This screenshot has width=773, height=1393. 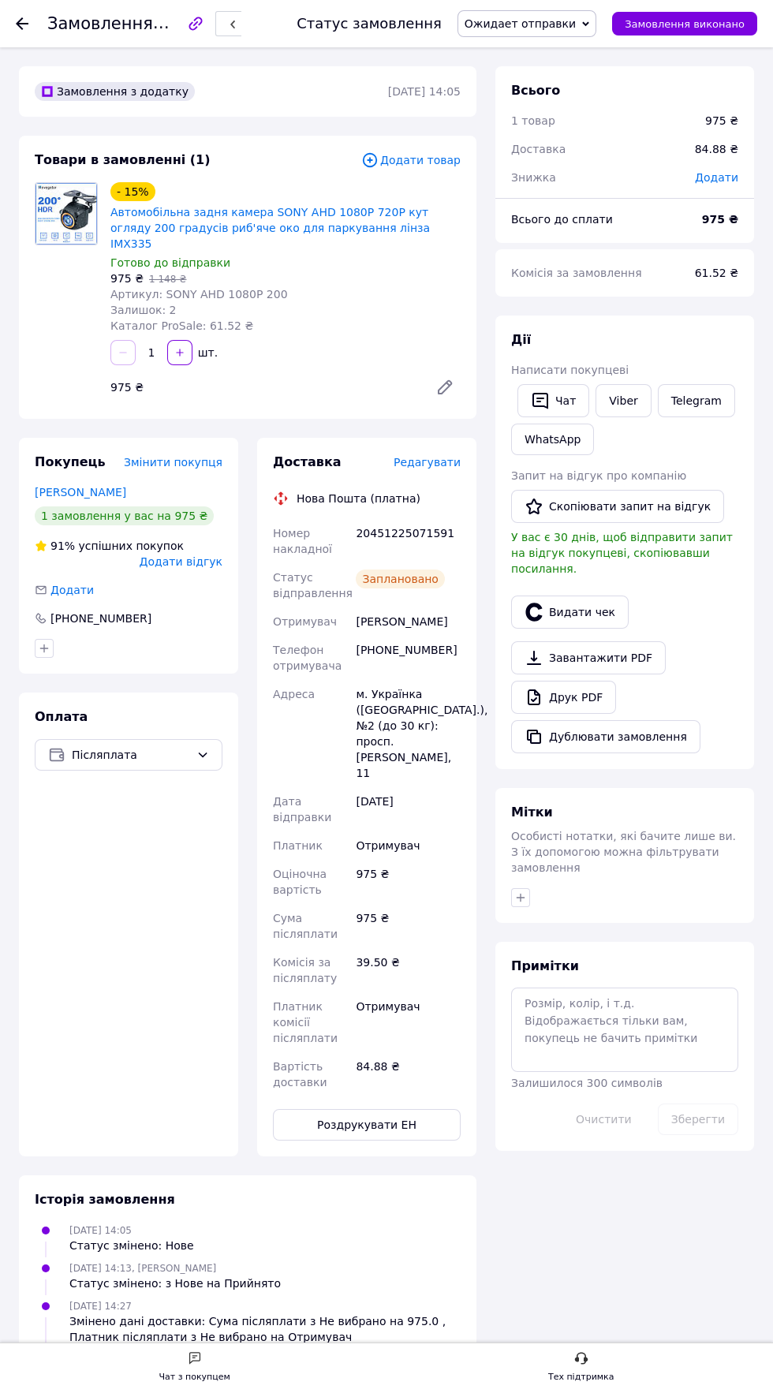 What do you see at coordinates (606, 737) in the screenshot?
I see `button: Дублювати замовлення` at bounding box center [606, 737].